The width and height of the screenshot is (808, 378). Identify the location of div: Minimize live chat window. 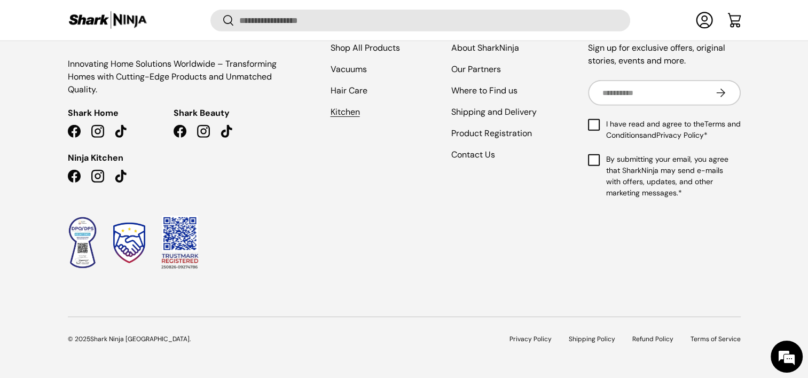
(188, 18).